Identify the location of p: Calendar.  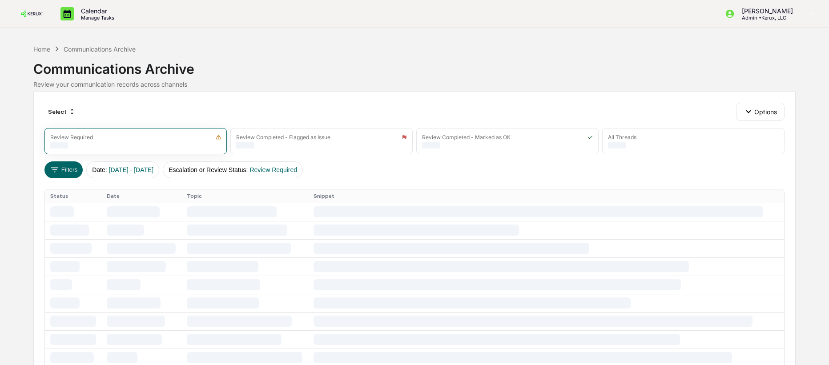
(96, 11).